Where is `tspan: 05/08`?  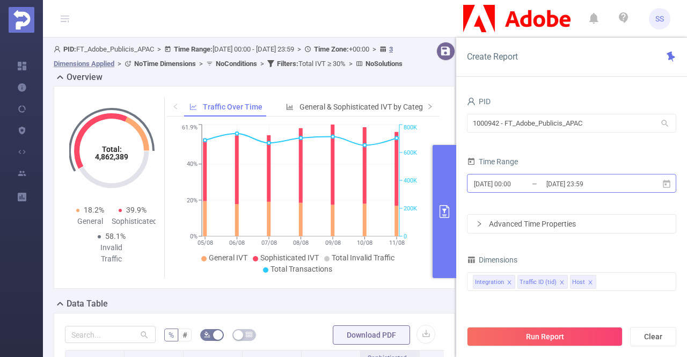
tspan: 05/08 is located at coordinates (204, 242).